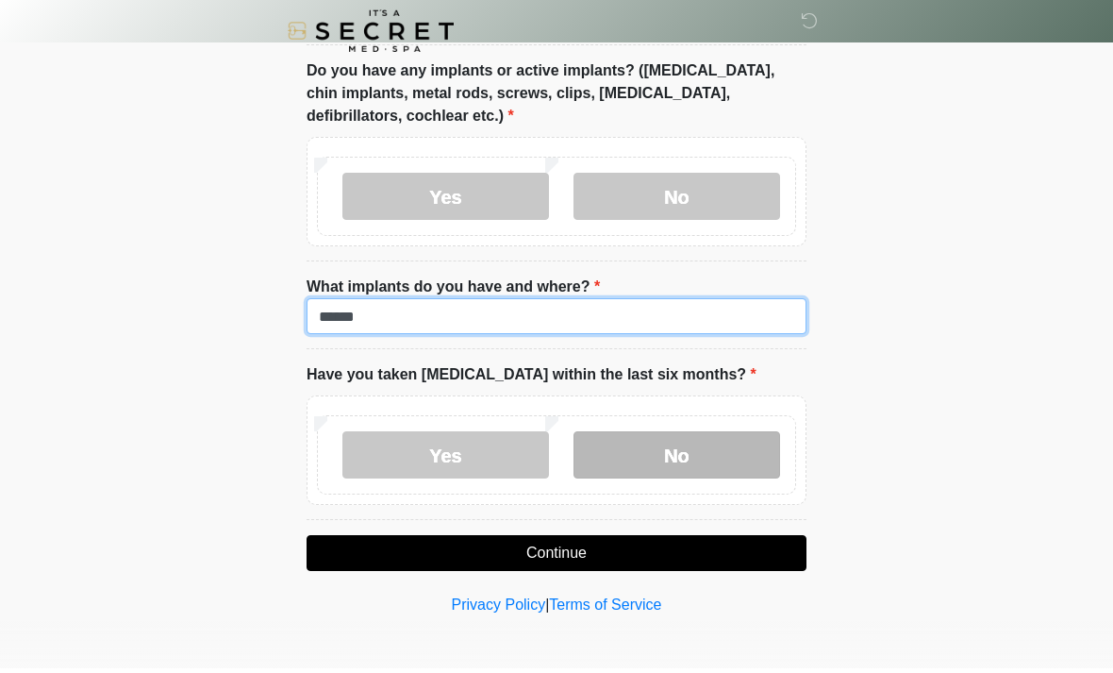 The width and height of the screenshot is (1113, 673). What do you see at coordinates (499, 609) in the screenshot?
I see `a: Privacy Policy` at bounding box center [499, 609].